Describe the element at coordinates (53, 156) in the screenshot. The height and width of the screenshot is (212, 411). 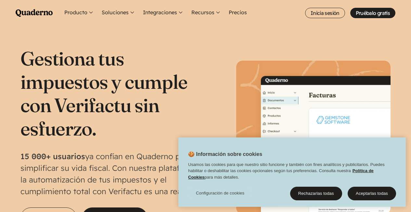
I see `strong: 15 000+ usuarios` at that location.